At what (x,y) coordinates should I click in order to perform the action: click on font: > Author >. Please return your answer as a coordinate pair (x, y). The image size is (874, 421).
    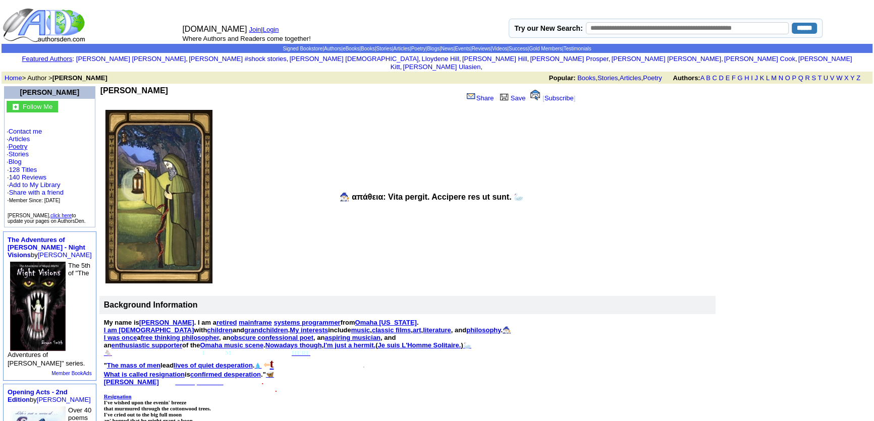
    Looking at the image, I should click on (56, 78).